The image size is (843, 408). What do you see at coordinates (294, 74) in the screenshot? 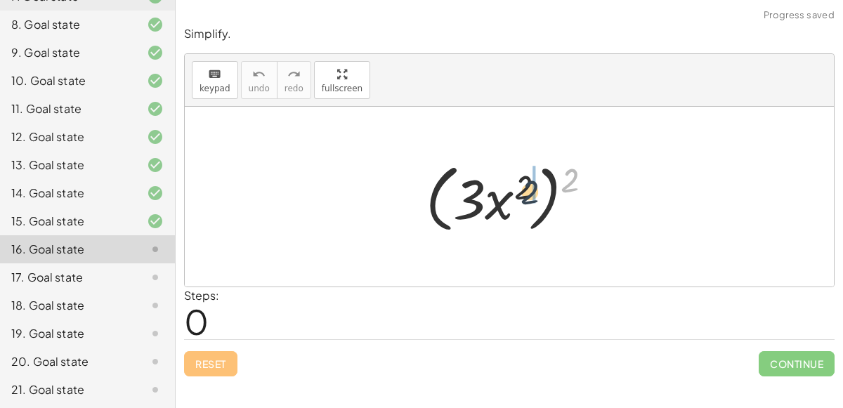
I see `i: redo` at bounding box center [294, 74].